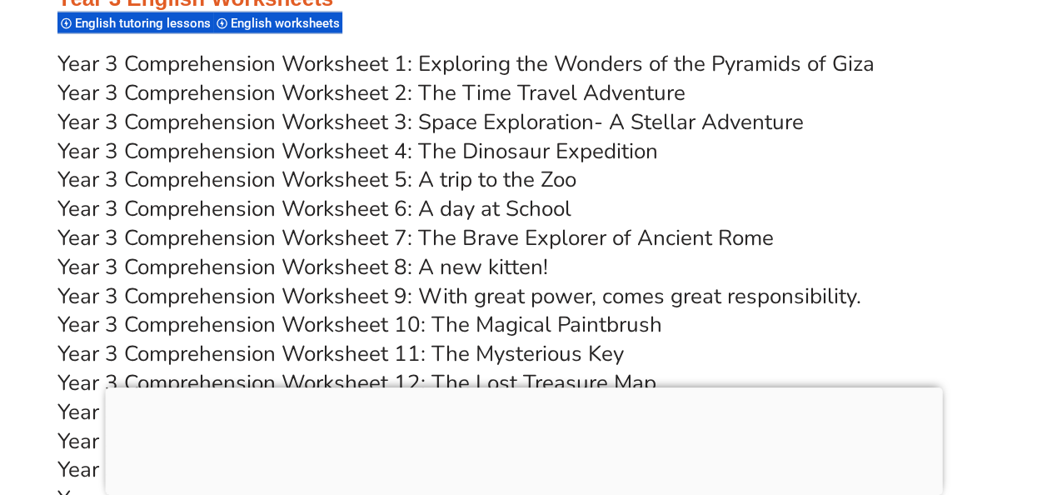  Describe the element at coordinates (287, 23) in the screenshot. I see `span: English worksheets` at that location.